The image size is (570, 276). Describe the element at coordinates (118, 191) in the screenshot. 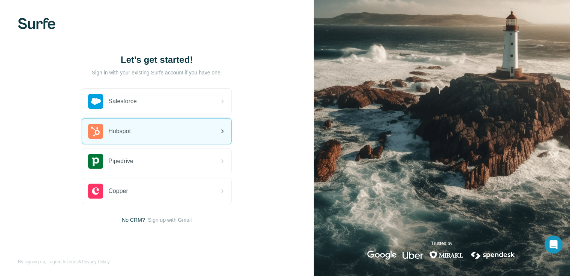

I see `span: Copper` at that location.